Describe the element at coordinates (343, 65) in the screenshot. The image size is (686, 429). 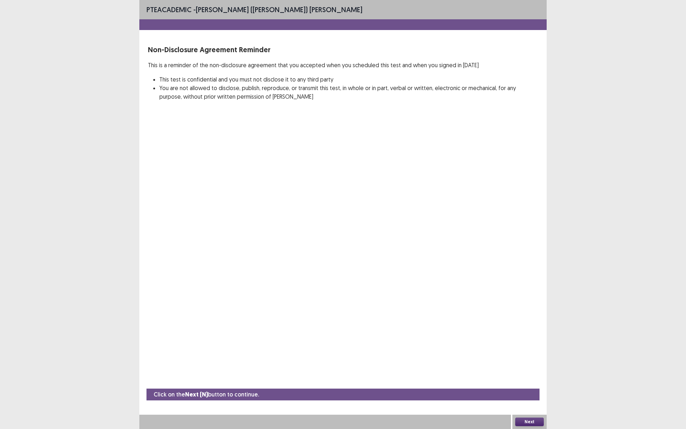
I see `p: This is a reminder of the non-disclosure agreement that you accepted when you scheduled this test...` at that location.